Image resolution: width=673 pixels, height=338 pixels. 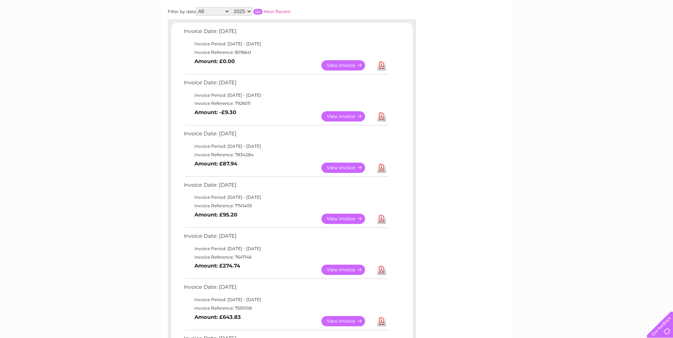 I want to click on td: Invoice Reference: 8016641, so click(x=286, y=52).